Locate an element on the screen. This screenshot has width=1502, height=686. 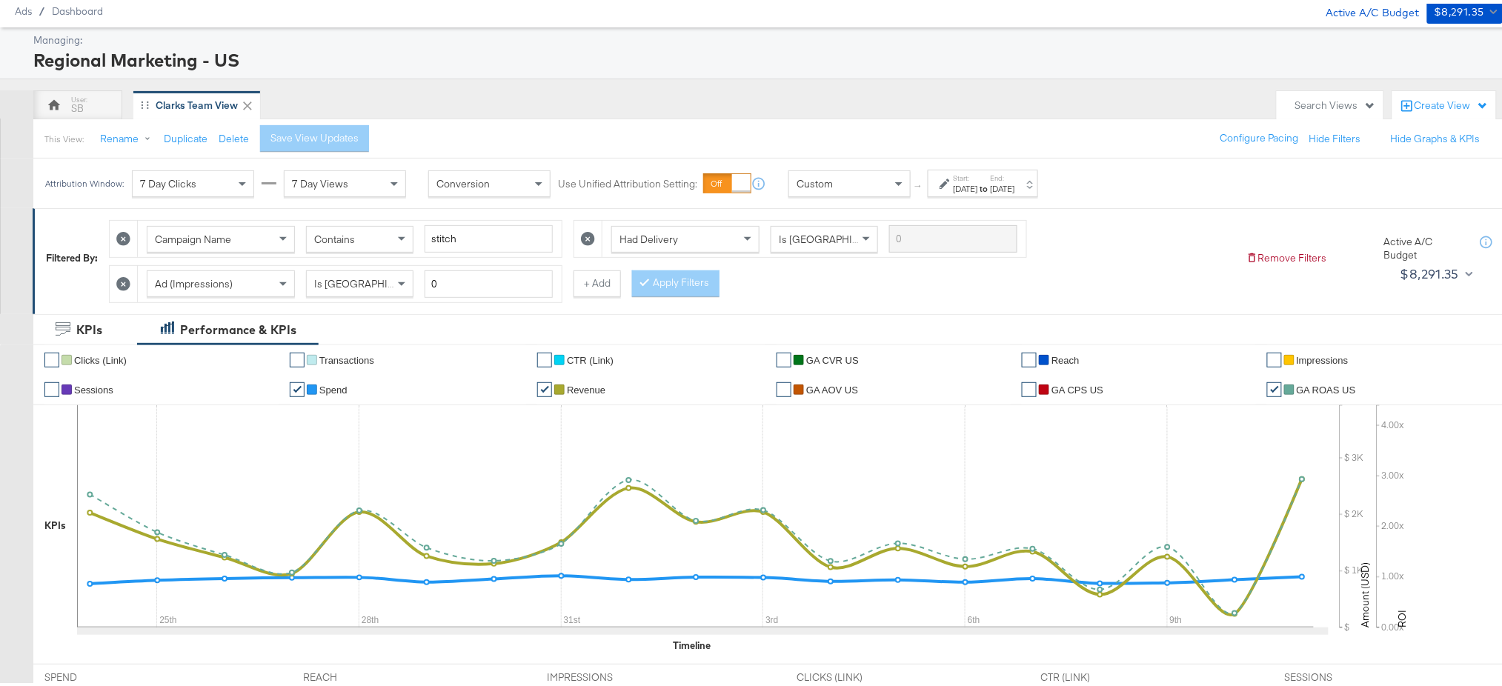
span: REACH is located at coordinates (359, 674).